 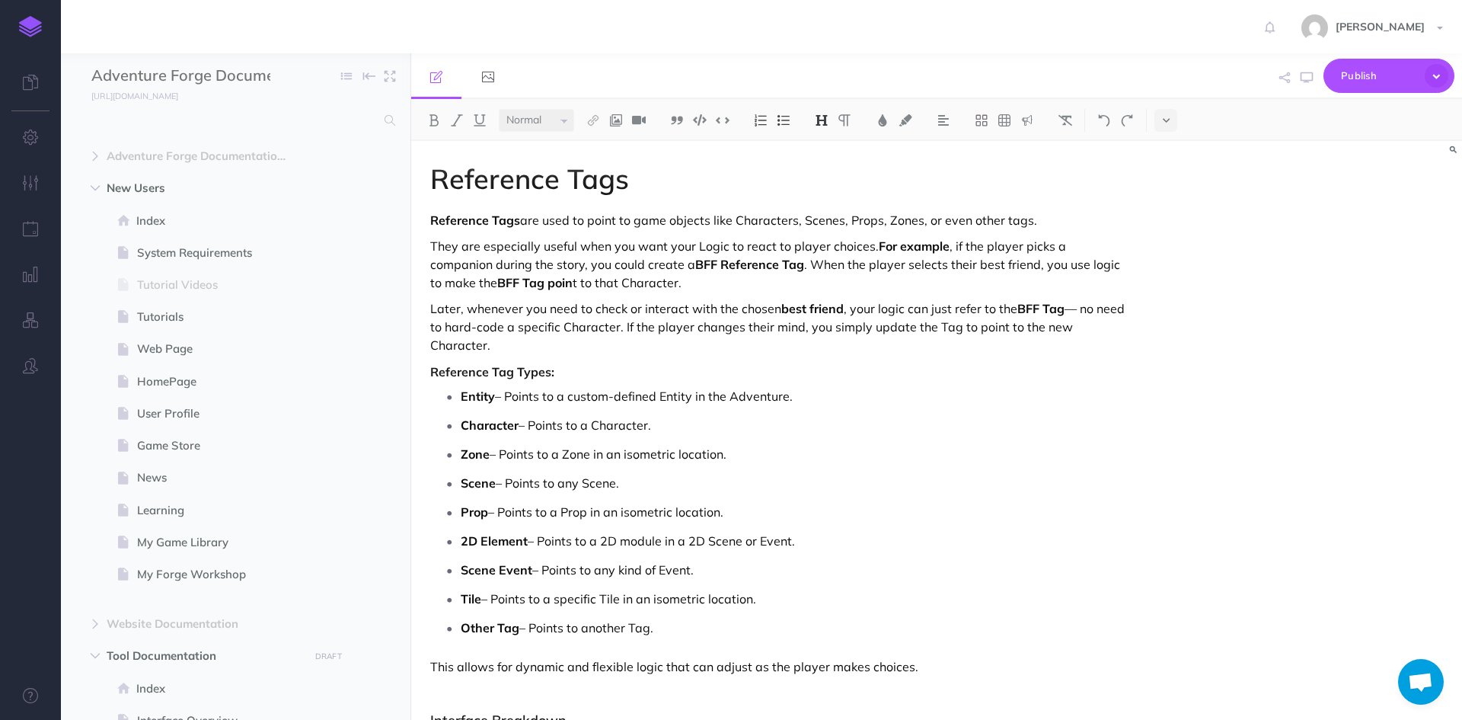 I want to click on img: Alignment dropdown menu button, so click(x=943, y=120).